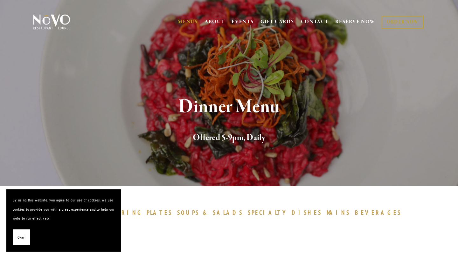 Image resolution: width=458 pixels, height=258 pixels. I want to click on span: SALADS, so click(228, 213).